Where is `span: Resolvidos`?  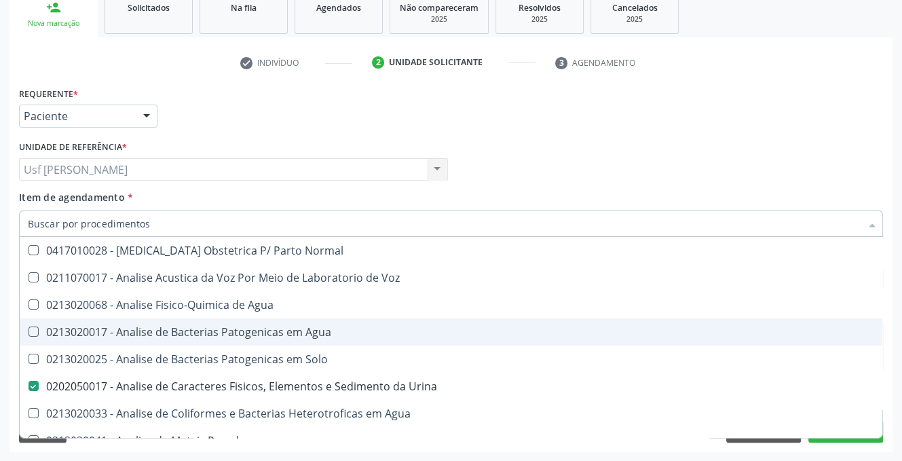
span: Resolvidos is located at coordinates (540, 7).